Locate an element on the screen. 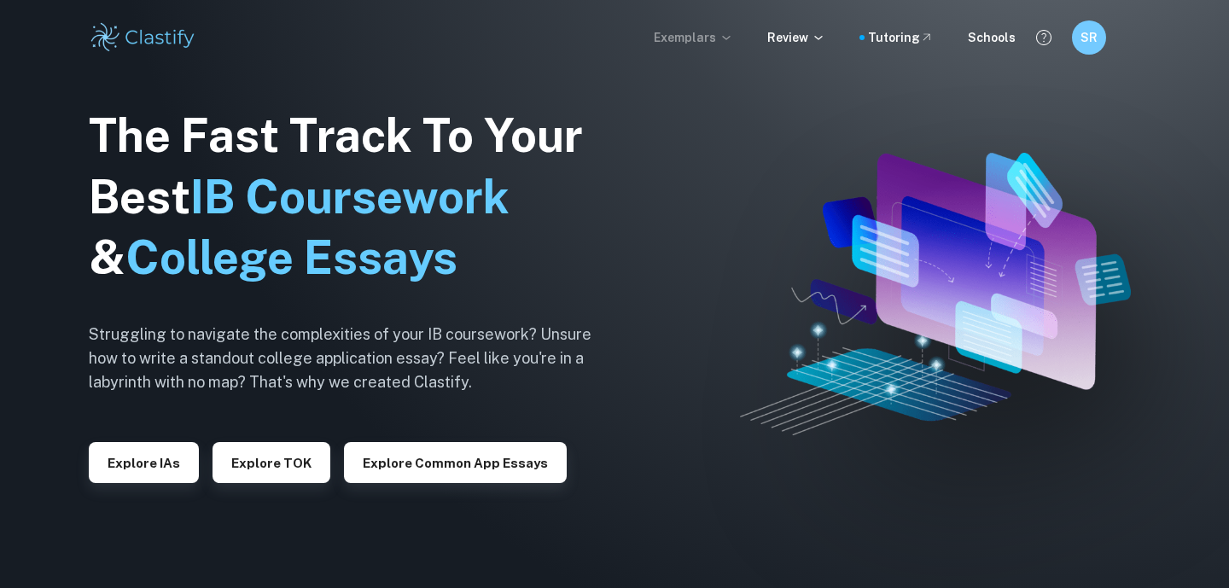 The image size is (1229, 588). button: SR is located at coordinates (1089, 38).